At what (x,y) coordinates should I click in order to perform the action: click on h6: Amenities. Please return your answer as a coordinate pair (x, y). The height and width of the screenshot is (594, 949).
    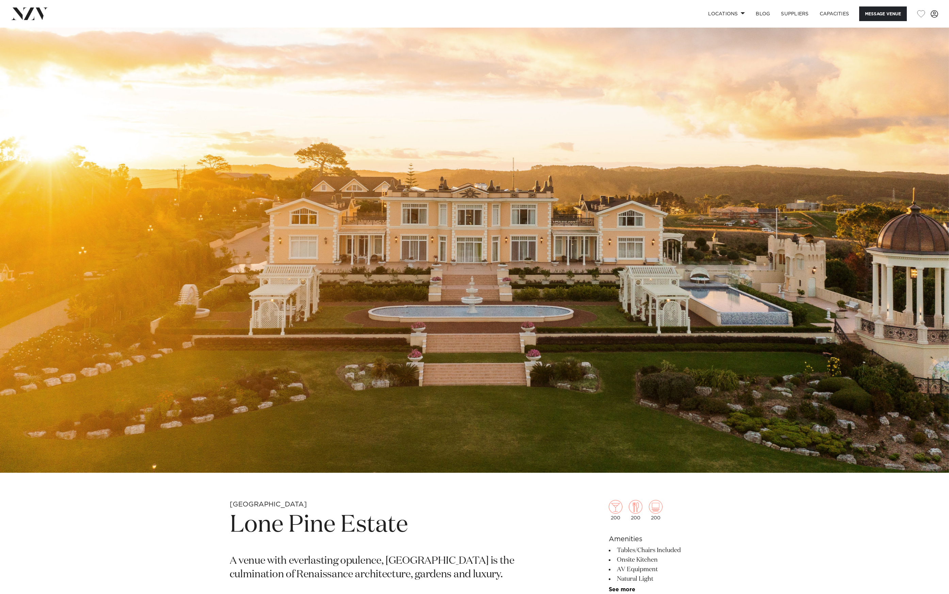
    Looking at the image, I should click on (664, 539).